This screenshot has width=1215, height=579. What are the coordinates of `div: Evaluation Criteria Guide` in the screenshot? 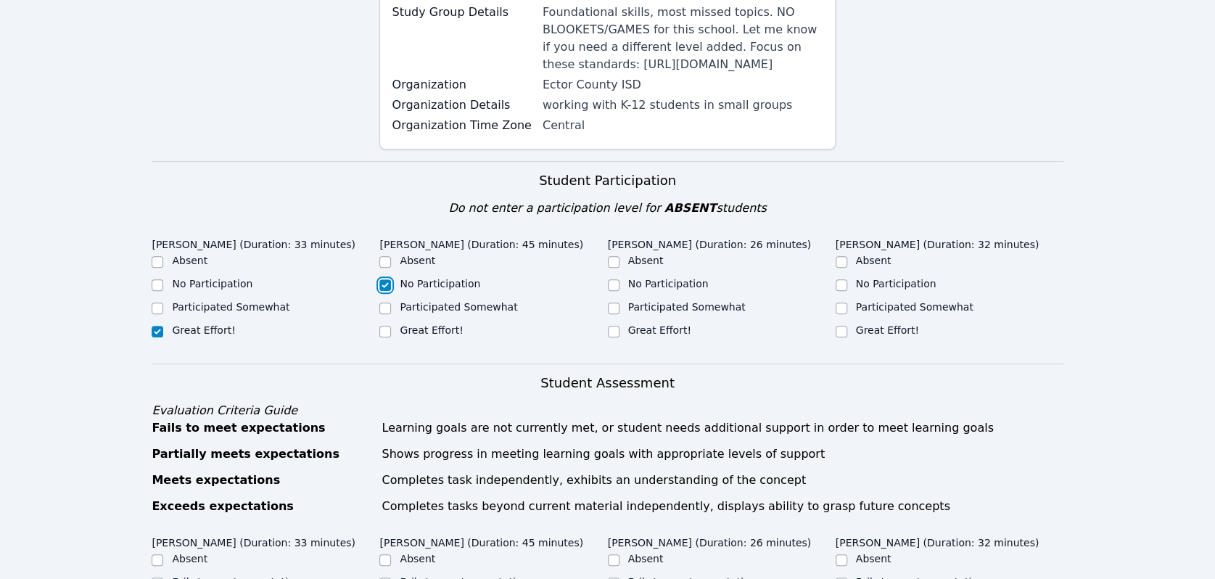 It's located at (607, 411).